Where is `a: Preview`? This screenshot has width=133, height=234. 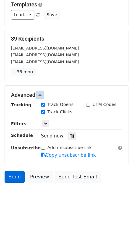
a: Preview is located at coordinates (40, 177).